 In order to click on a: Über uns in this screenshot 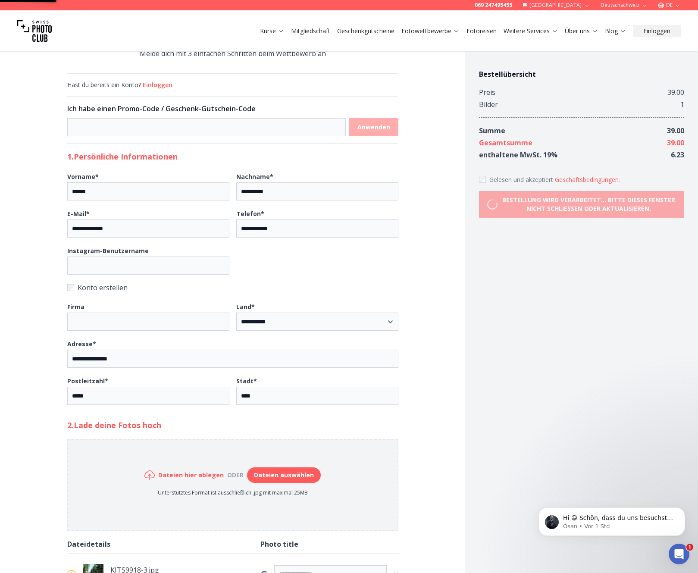, I will do `click(581, 31)`.